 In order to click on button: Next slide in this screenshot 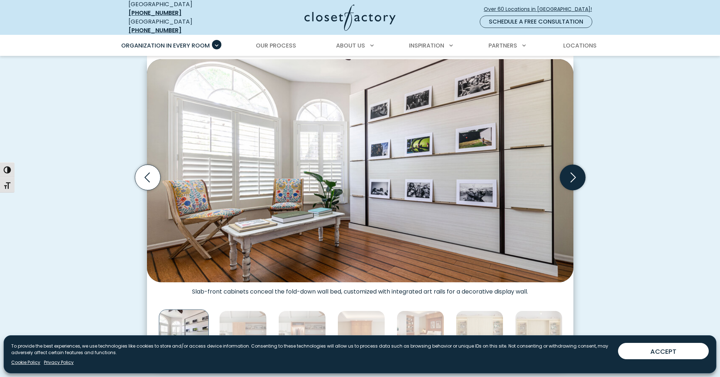, I will do `click(573, 177)`.